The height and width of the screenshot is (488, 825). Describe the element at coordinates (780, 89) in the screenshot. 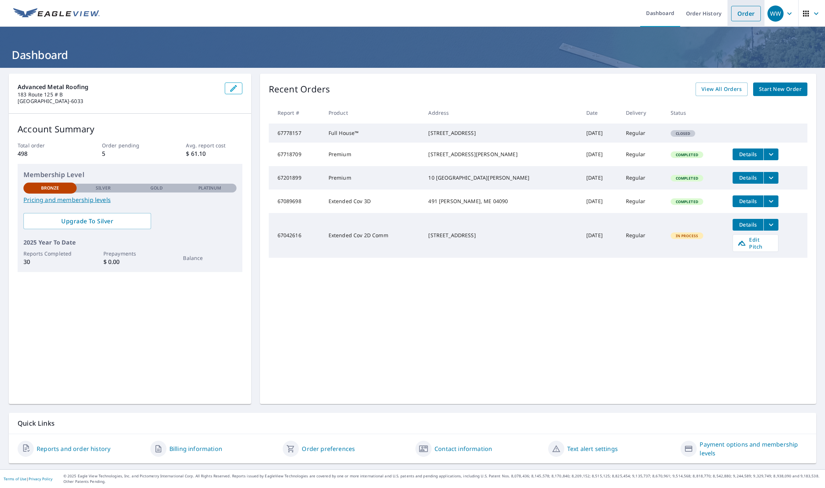

I see `a: Start New Order` at that location.